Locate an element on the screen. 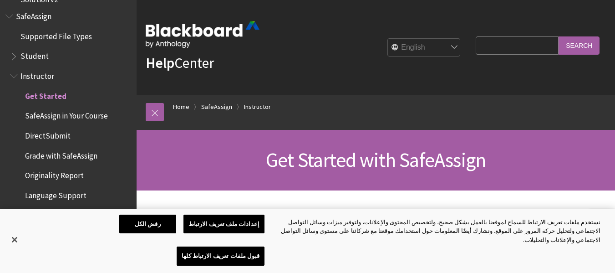 This screenshot has height=273, width=615. span: Grade with SafeAssign is located at coordinates (61, 154).